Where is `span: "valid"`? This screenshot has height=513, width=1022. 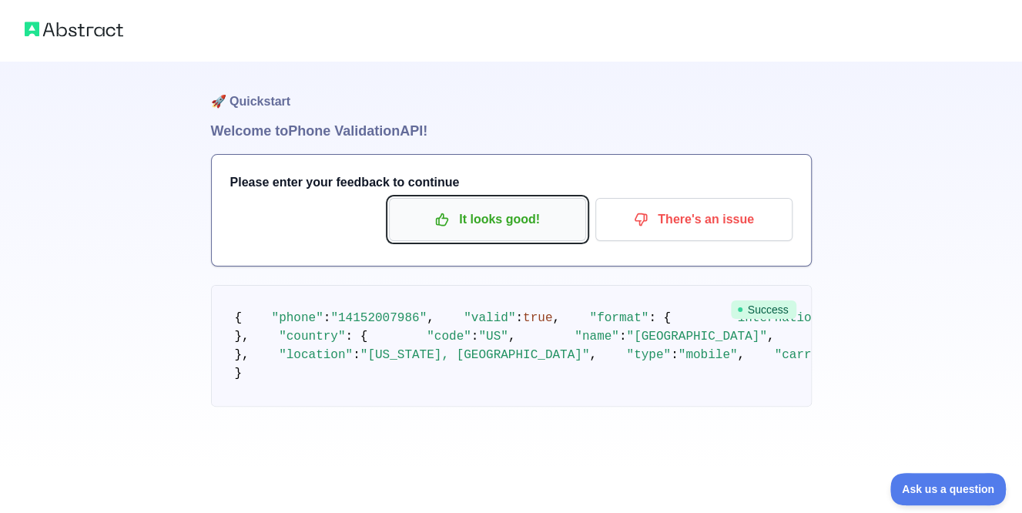 span: "valid" is located at coordinates (489, 318).